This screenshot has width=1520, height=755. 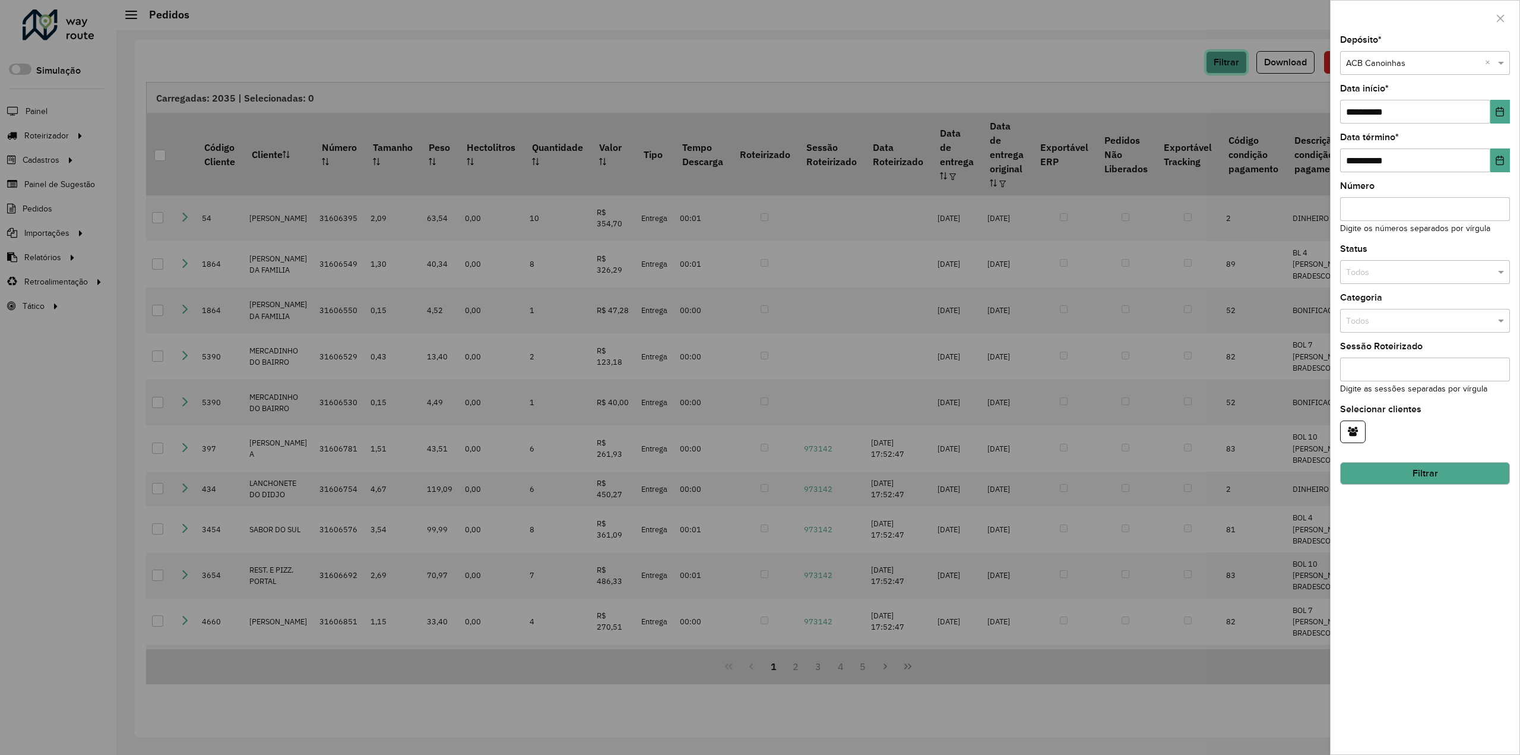 What do you see at coordinates (1358, 186) in the screenshot?
I see `label: Número` at bounding box center [1358, 186].